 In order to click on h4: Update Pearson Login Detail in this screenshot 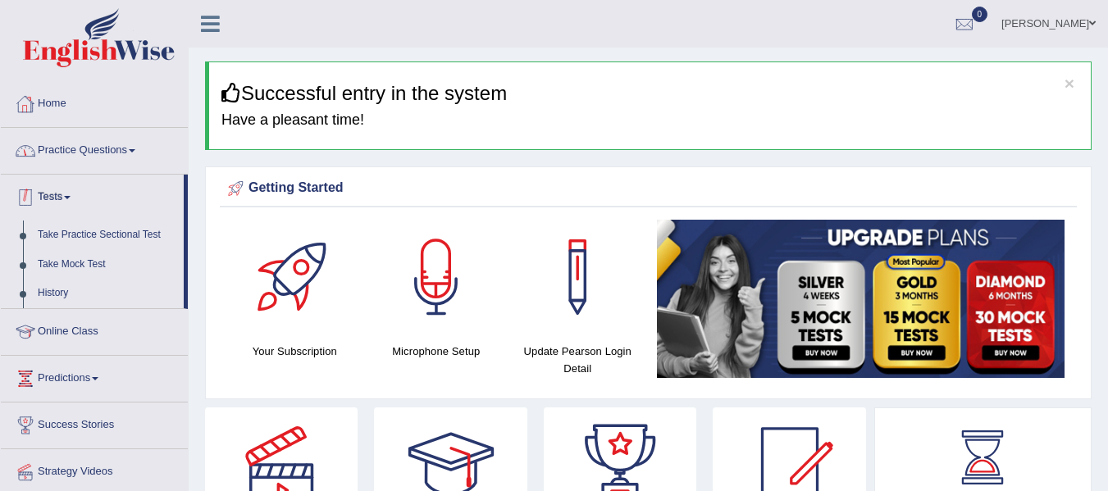, I will do `click(578, 360)`.